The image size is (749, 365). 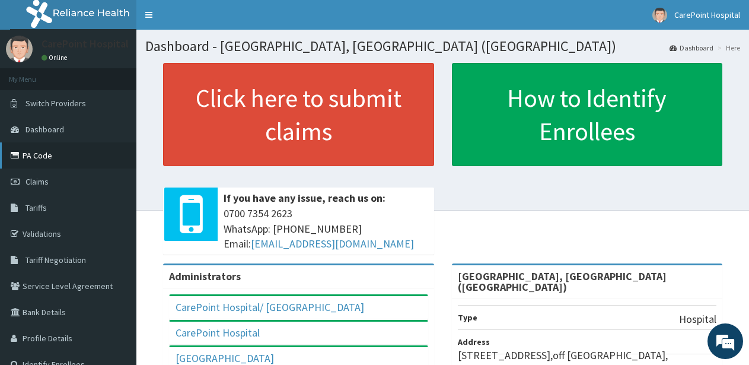 What do you see at coordinates (587, 114) in the screenshot?
I see `a: How to Identify Enrollees` at bounding box center [587, 114].